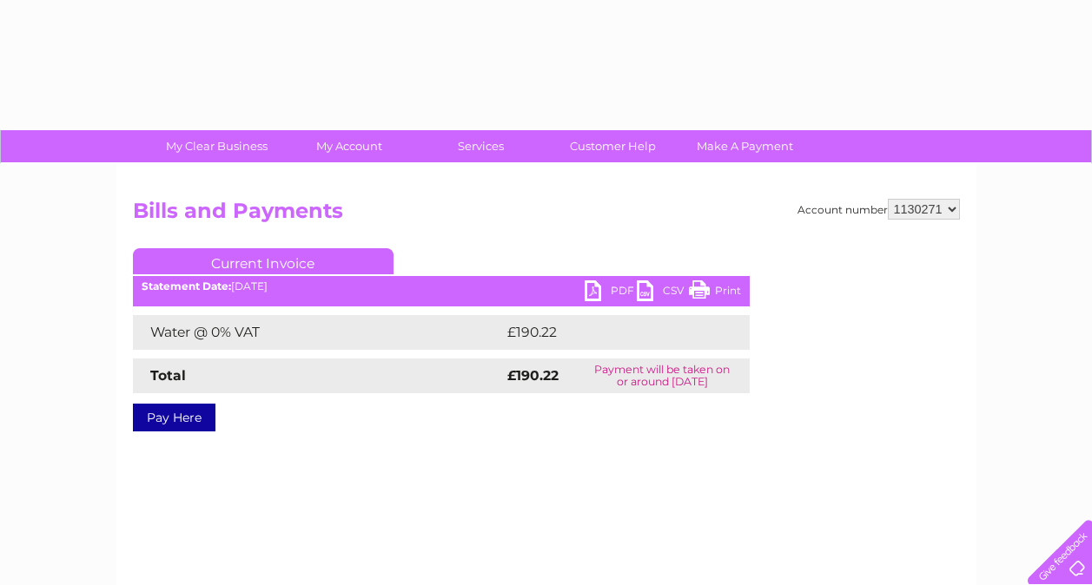 The height and width of the screenshot is (585, 1092). I want to click on strong: £190.22, so click(532, 375).